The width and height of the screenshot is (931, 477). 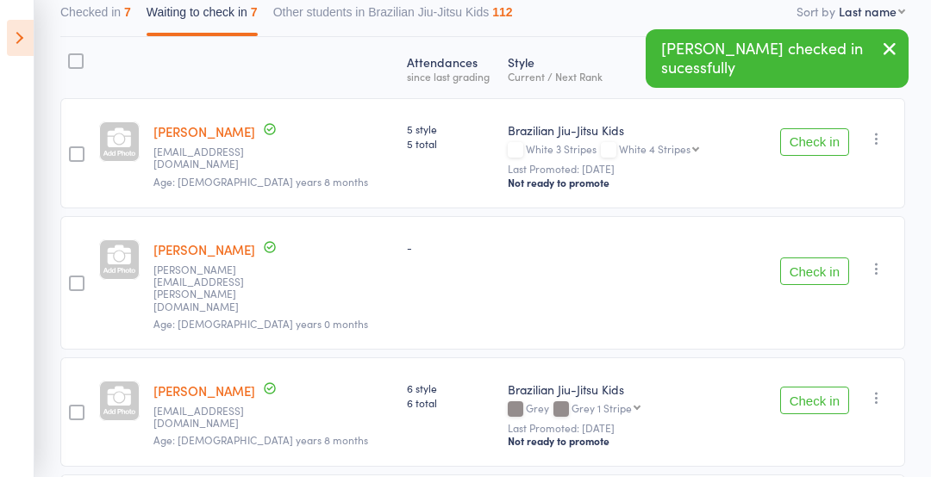 I want to click on div: Last name, so click(x=867, y=11).